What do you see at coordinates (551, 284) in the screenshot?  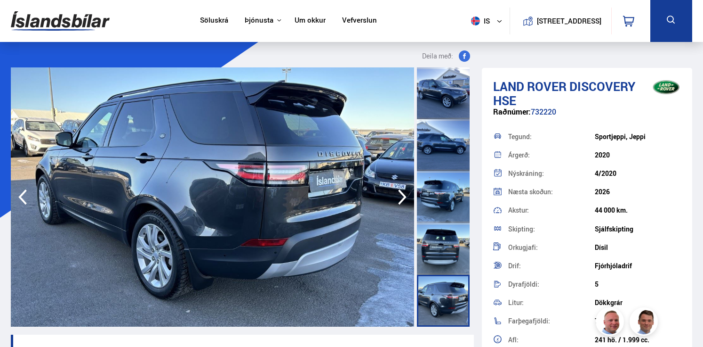 I see `div: Dyrafjöldi:` at bounding box center [551, 284].